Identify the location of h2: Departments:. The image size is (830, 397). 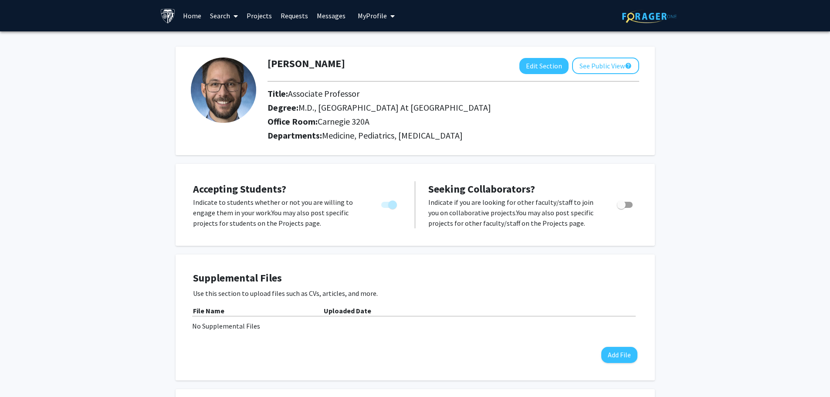
(453, 135).